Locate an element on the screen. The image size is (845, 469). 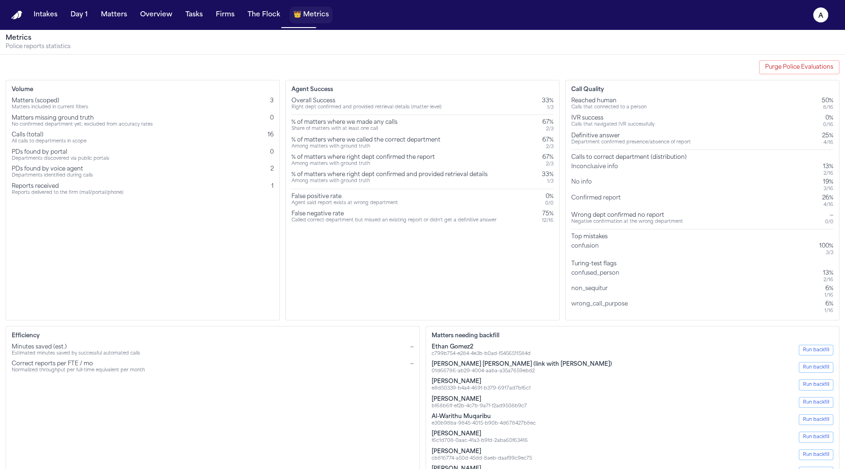
a: Firms is located at coordinates (225, 15).